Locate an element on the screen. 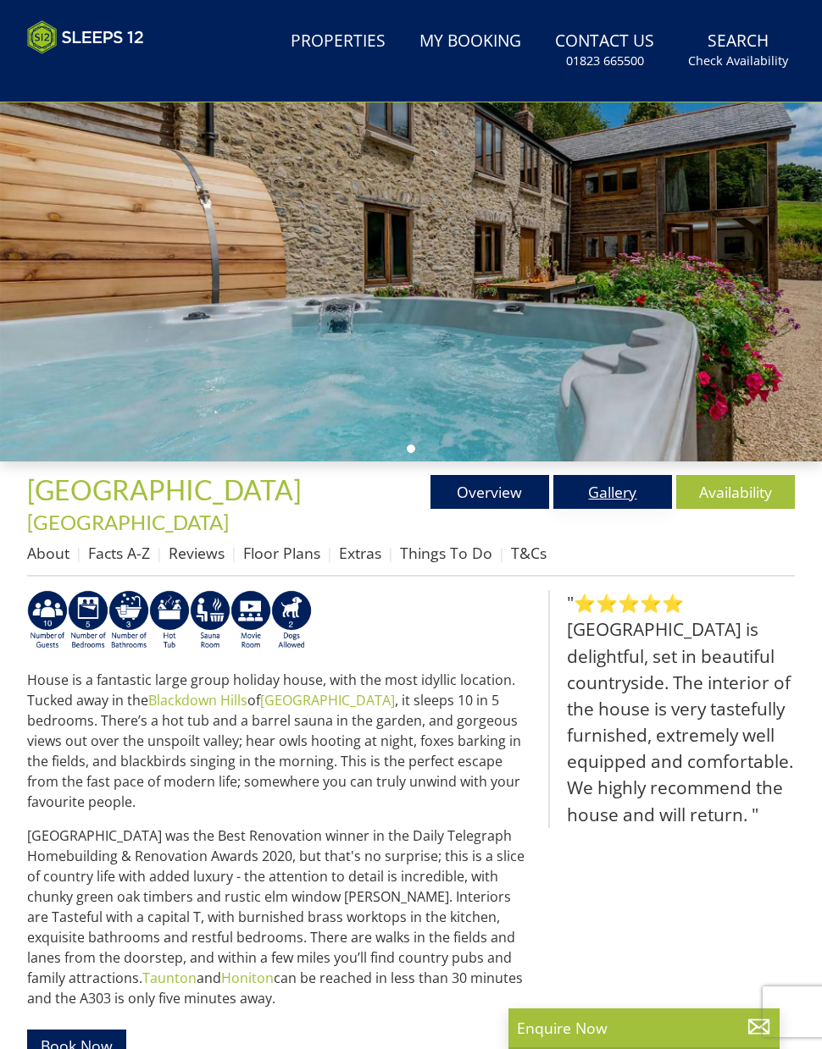  img: AD_4nXdbpp640i7IVFfqLTtqWv0Ghs4xmNECk-ef49VdV_vDwaVrQ5kQ5qbfts81iob6kJkelLjJ-SykKD7z1RllkDxiBG08n... is located at coordinates (88, 621).